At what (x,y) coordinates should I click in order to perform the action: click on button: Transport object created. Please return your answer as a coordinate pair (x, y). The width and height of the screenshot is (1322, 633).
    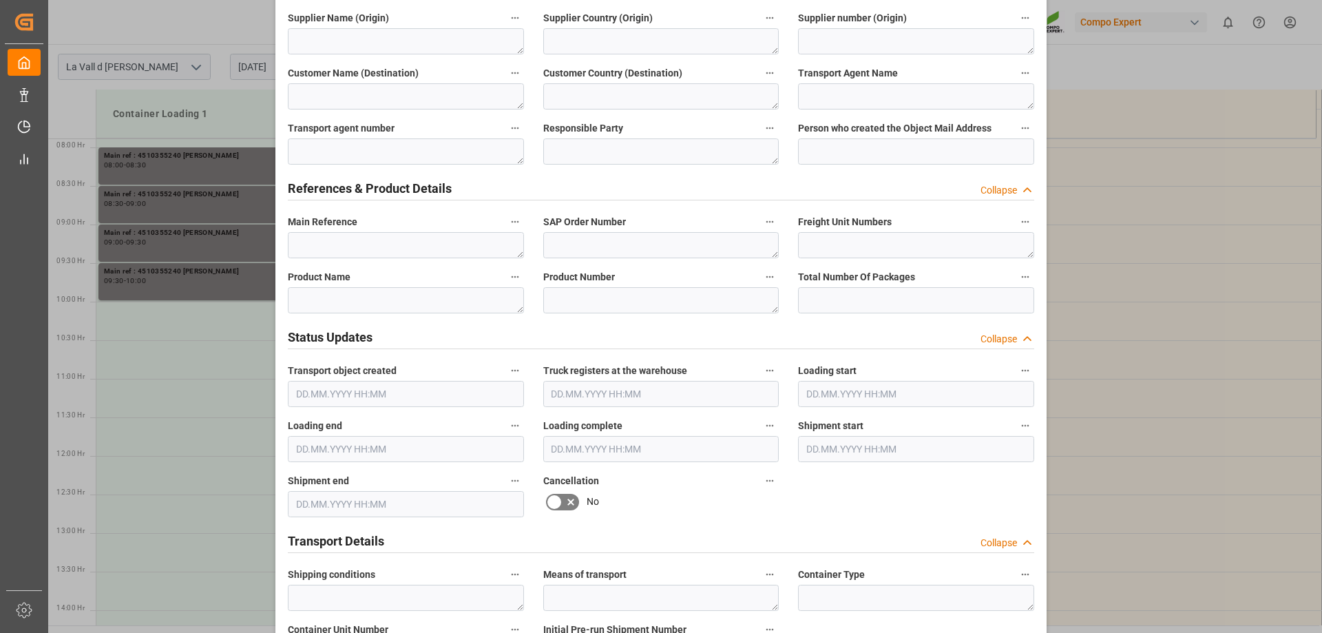
    Looking at the image, I should click on (515, 371).